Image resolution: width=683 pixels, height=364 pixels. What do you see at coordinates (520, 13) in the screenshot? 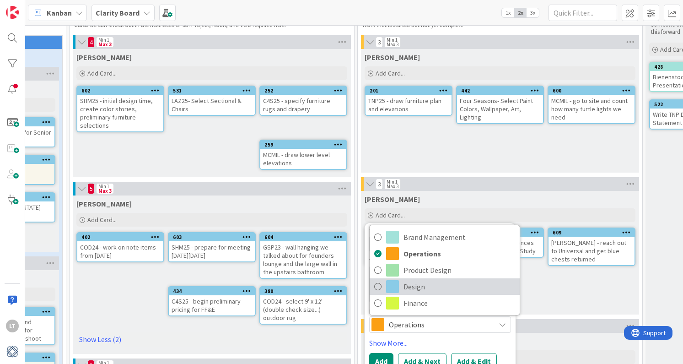
I see `span: 2x` at bounding box center [520, 13].